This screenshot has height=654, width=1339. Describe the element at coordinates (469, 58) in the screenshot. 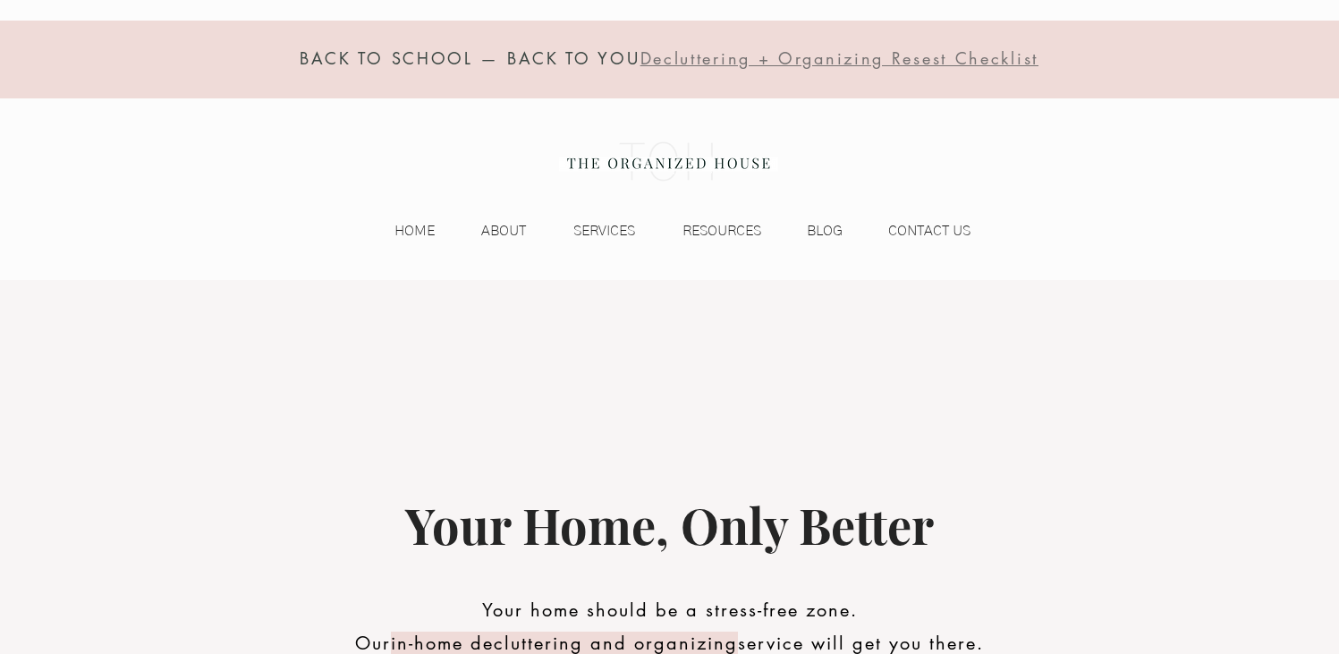

I see `span: BACK TO SCHOOL — BACK TO YOU` at that location.